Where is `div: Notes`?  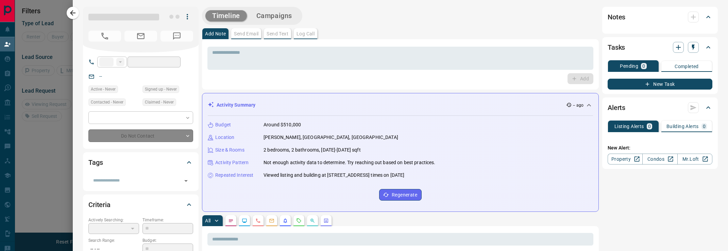
div: Notes is located at coordinates (660, 17).